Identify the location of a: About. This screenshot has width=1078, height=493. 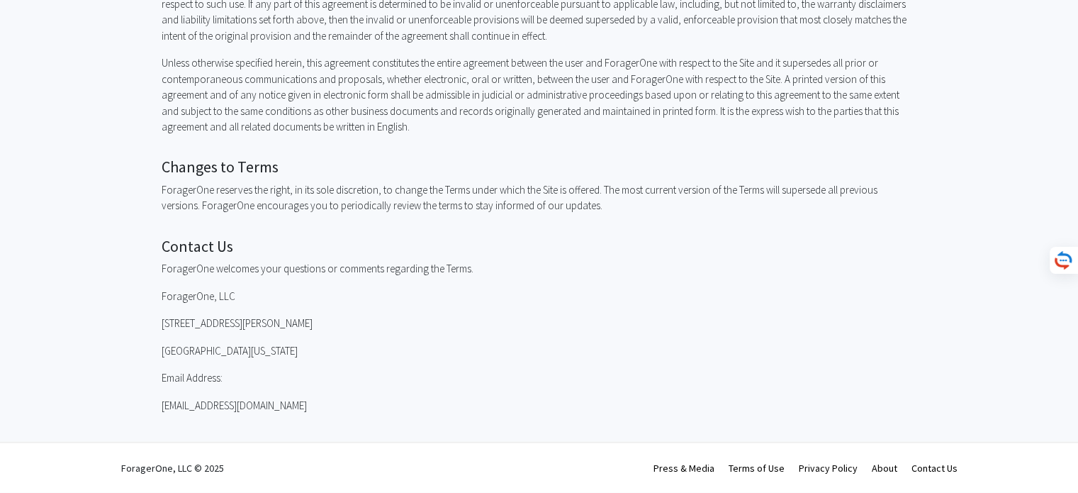
(885, 468).